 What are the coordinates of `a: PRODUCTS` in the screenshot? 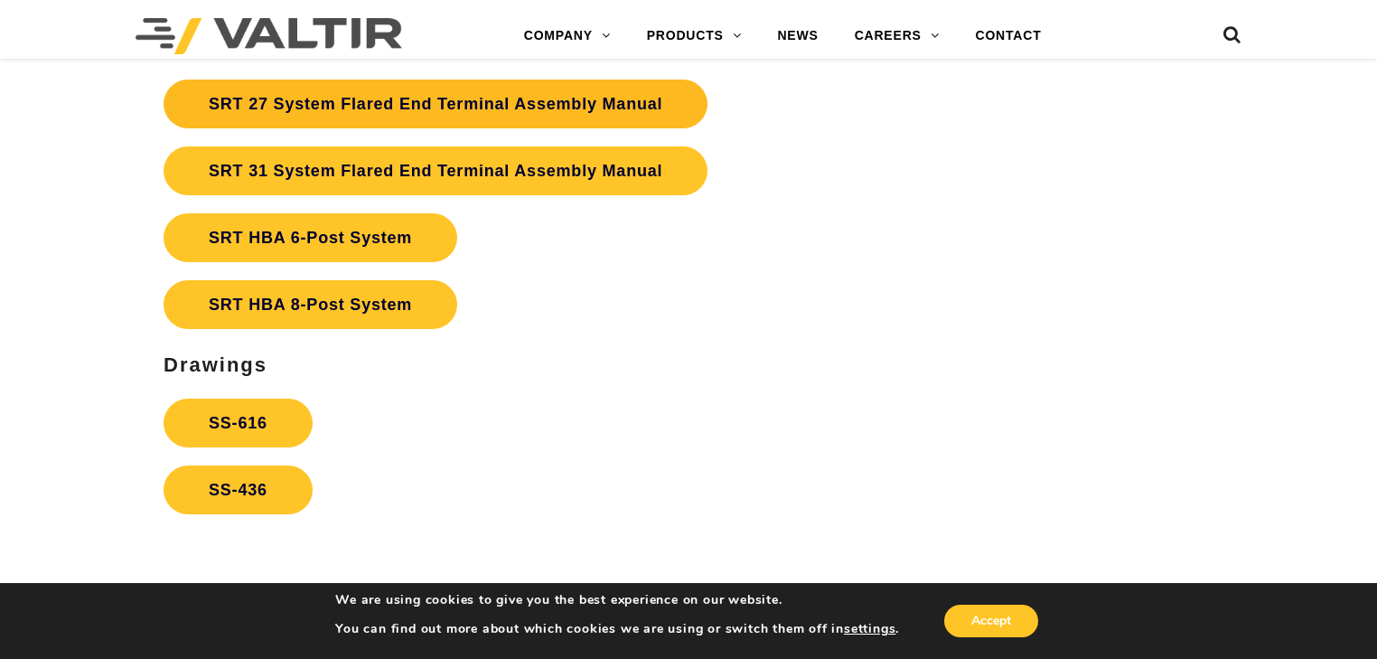 It's located at (694, 36).